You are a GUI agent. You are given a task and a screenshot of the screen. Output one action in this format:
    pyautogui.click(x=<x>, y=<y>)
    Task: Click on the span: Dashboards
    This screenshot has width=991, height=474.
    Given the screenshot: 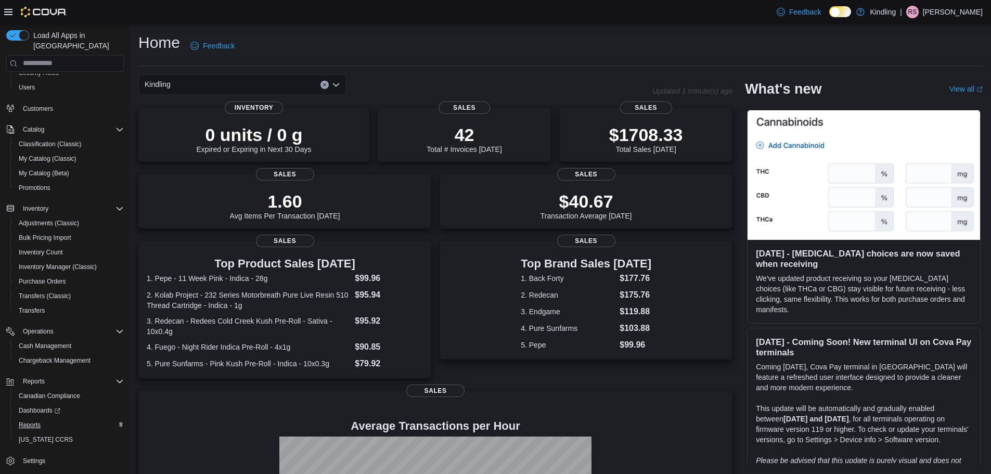 What is the action you would take?
    pyautogui.click(x=69, y=410)
    